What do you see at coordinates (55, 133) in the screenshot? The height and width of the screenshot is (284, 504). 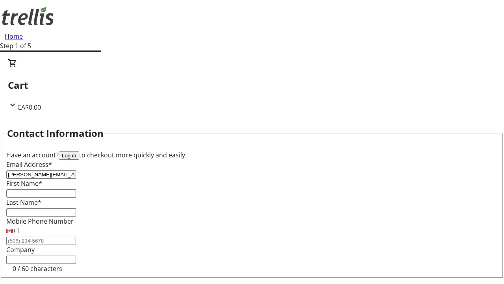 I see `h2: Contact Information` at bounding box center [55, 133].